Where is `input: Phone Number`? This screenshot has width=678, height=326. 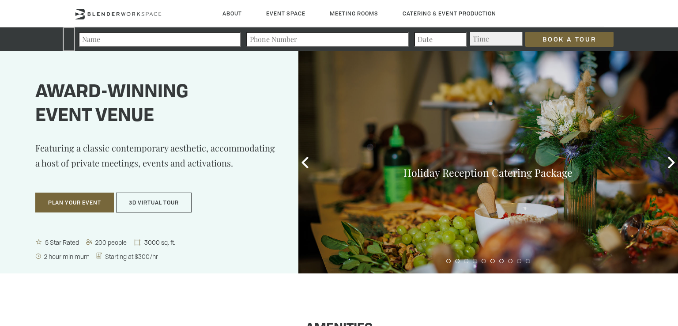
input: Phone Number is located at coordinates (327, 39).